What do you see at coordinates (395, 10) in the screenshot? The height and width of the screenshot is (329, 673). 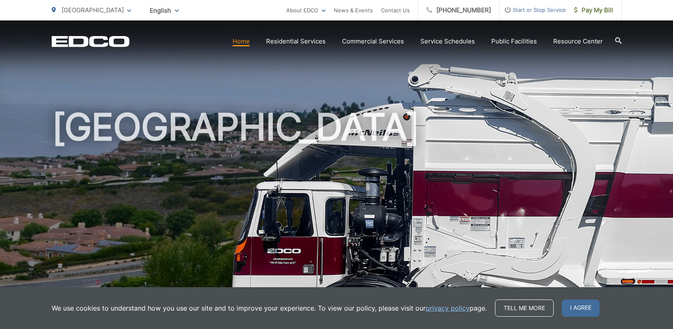 I see `a: Contact Us` at bounding box center [395, 10].